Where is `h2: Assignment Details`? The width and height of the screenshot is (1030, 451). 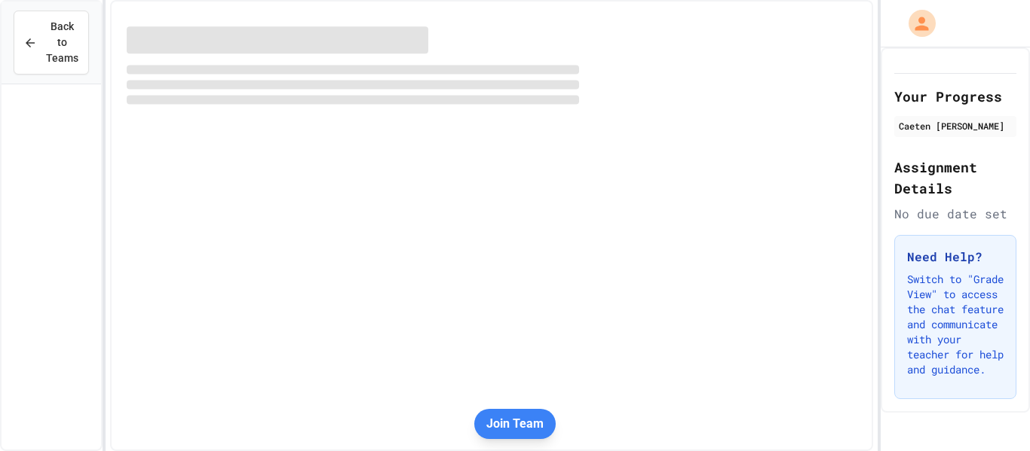 h2: Assignment Details is located at coordinates (955, 178).